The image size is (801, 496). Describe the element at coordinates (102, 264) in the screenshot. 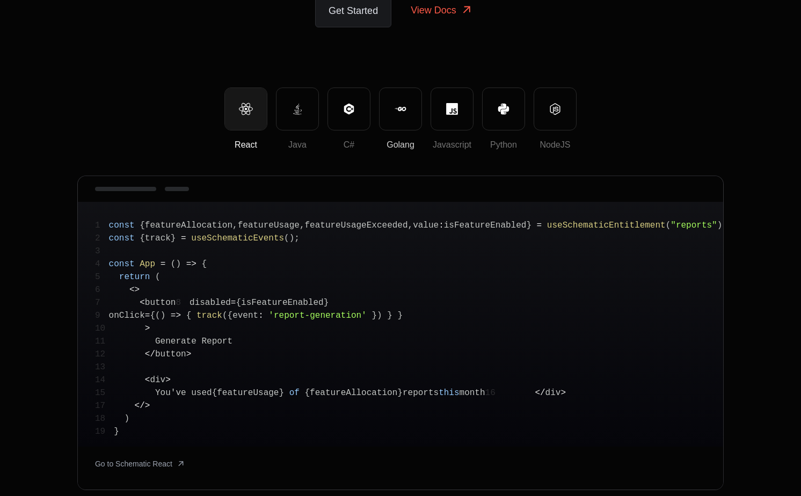

I see `span: 4` at that location.